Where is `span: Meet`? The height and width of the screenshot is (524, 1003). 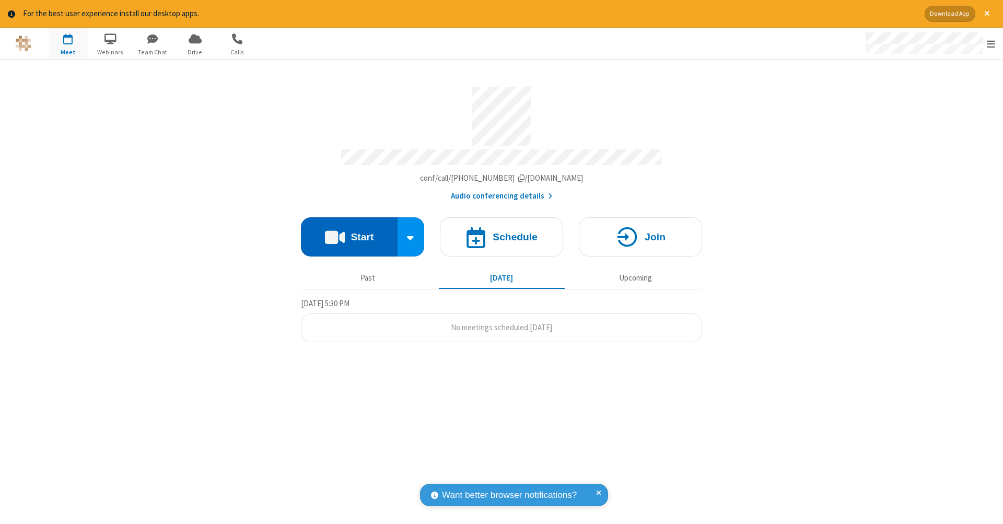 span: Meet is located at coordinates (68, 52).